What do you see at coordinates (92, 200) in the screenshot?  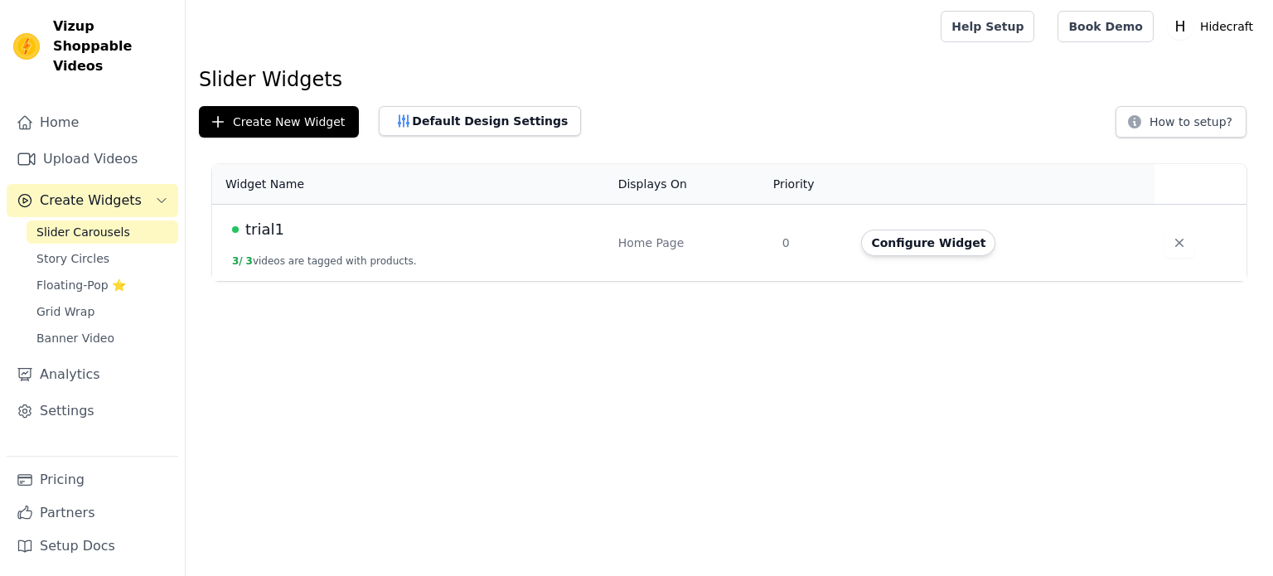 I see `button: Create Widgets` at bounding box center [92, 200].